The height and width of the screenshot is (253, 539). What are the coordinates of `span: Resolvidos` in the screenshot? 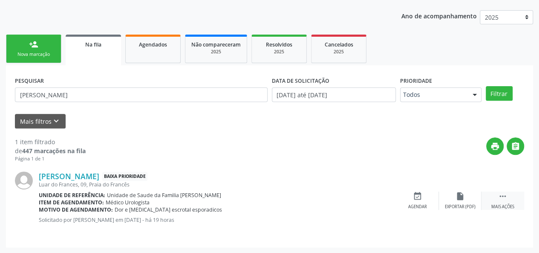 It's located at (279, 44).